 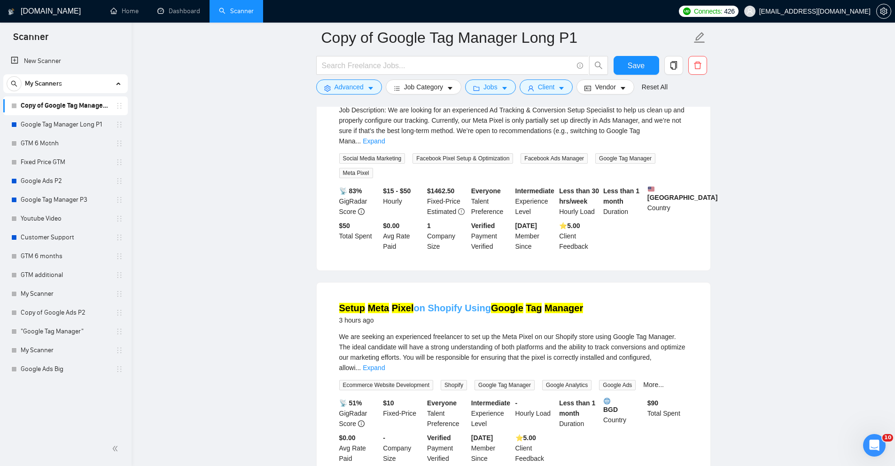 What do you see at coordinates (403, 308) in the screenshot?
I see `mark: Pixel` at bounding box center [403, 308].